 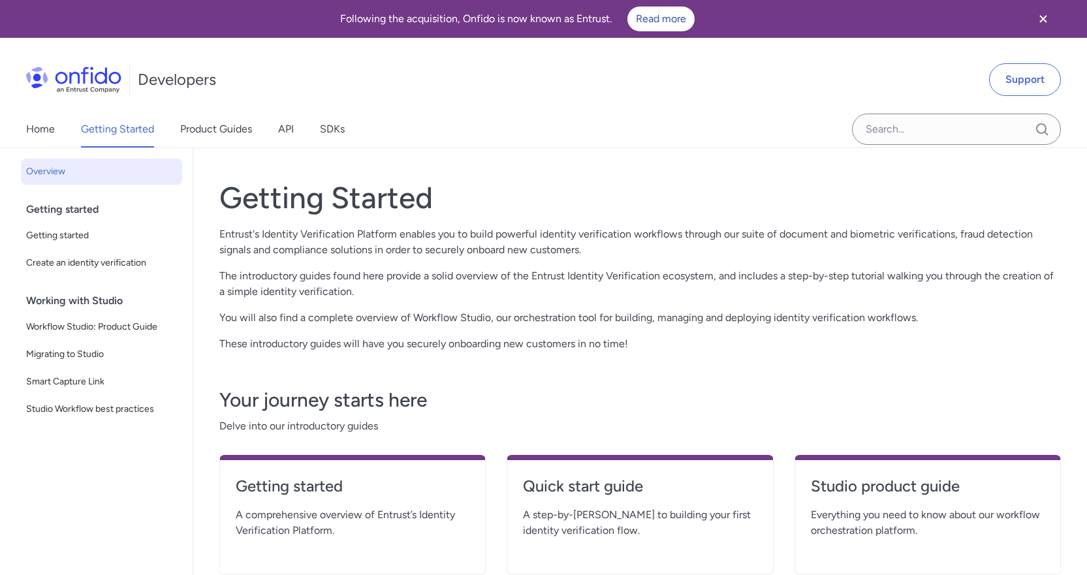 I want to click on h4: Studio product guide, so click(x=928, y=486).